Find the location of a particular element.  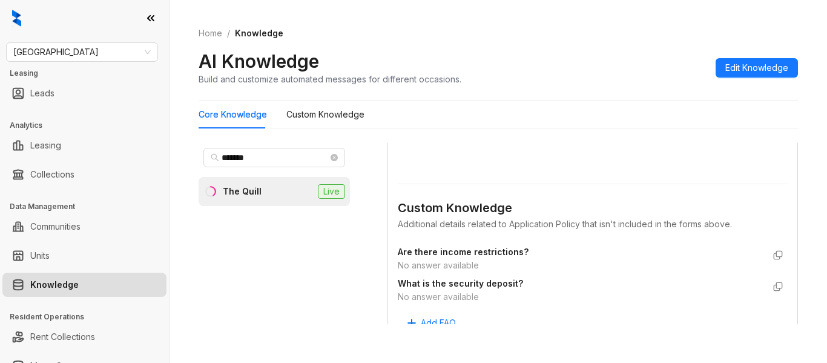

span: Add FAQ is located at coordinates (438, 323).